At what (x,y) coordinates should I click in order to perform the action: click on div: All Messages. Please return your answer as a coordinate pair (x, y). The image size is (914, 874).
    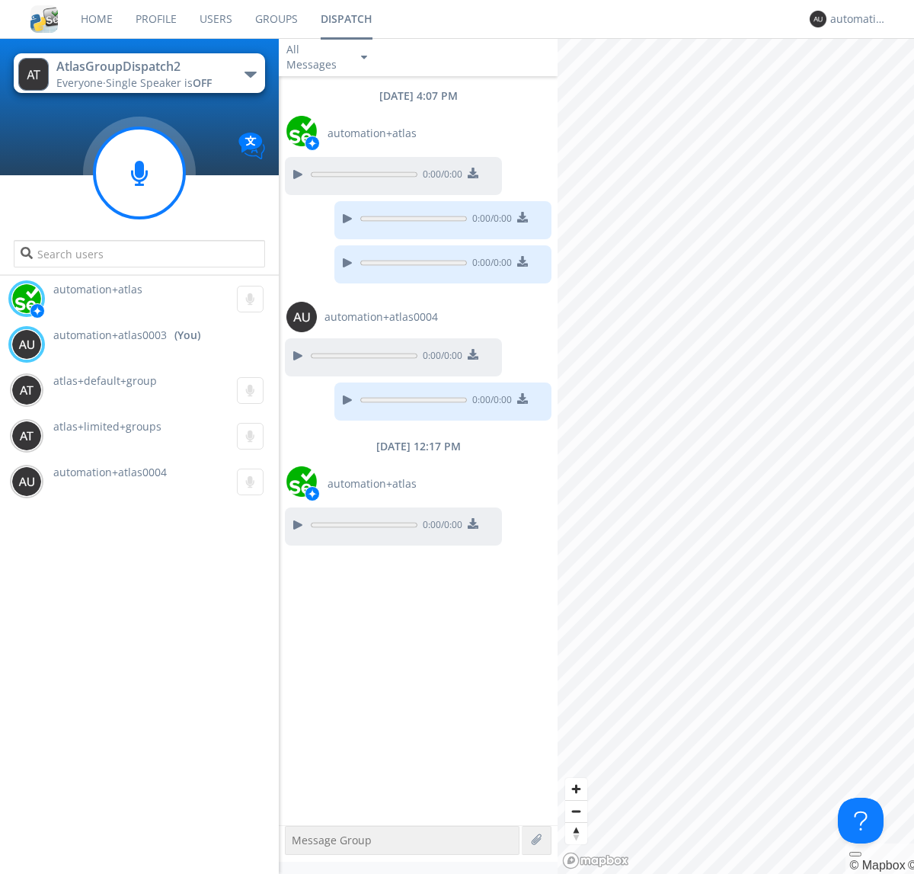
    Looking at the image, I should click on (317, 57).